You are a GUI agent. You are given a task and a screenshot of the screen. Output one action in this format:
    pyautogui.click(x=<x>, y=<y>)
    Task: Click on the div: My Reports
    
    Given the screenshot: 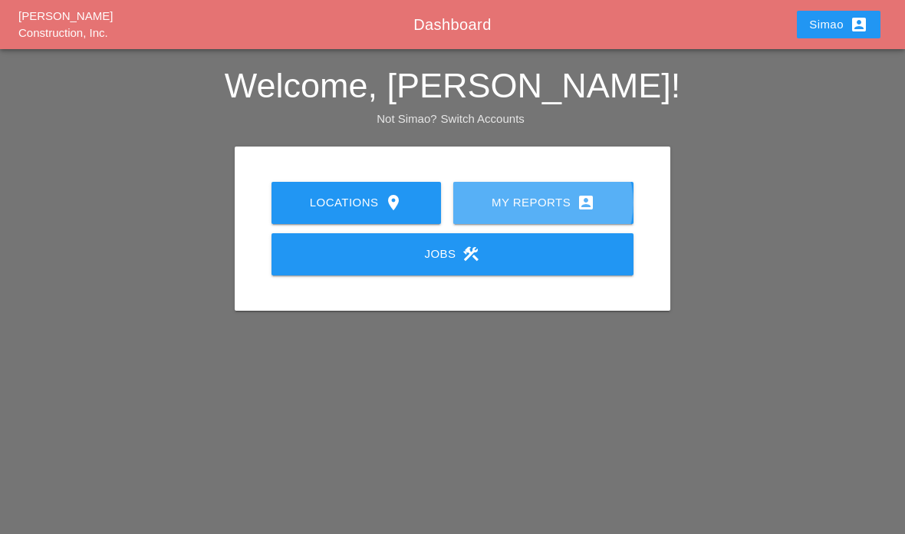 What is the action you would take?
    pyautogui.click(x=543, y=202)
    